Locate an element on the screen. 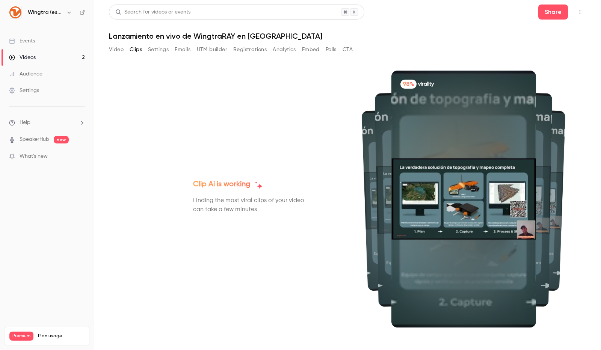 The width and height of the screenshot is (601, 350). button: Share is located at coordinates (553, 12).